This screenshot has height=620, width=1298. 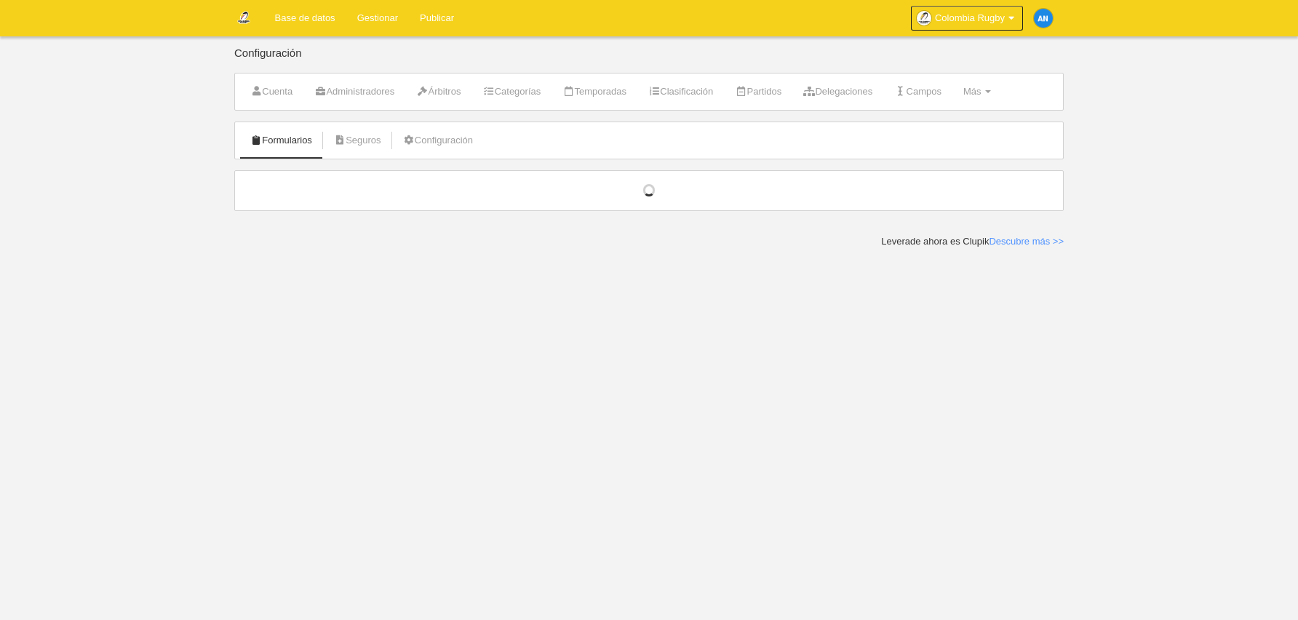 I want to click on a: Campos, so click(x=917, y=92).